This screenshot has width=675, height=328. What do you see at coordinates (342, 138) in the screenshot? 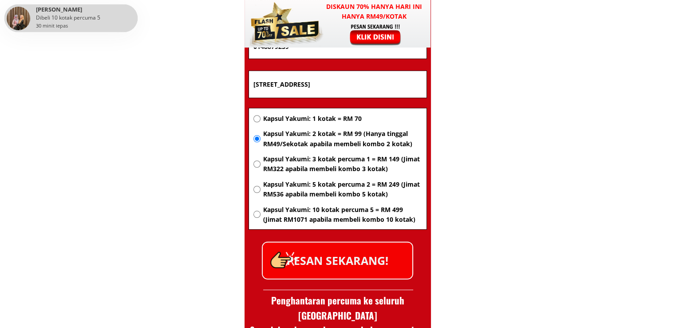
I see `span: Kapsul Yakumi: 2 kotak = RM 99 (Hanya tinggal RM49/Sekotak apabila membeli kombo 2 kotak)` at bounding box center [342, 138].